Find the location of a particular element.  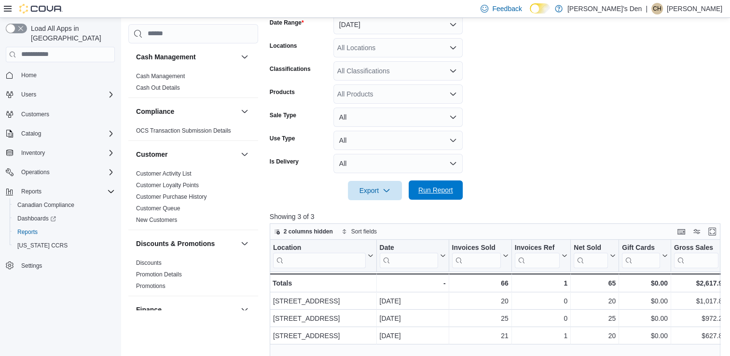

span: Inventory is located at coordinates (33, 153).